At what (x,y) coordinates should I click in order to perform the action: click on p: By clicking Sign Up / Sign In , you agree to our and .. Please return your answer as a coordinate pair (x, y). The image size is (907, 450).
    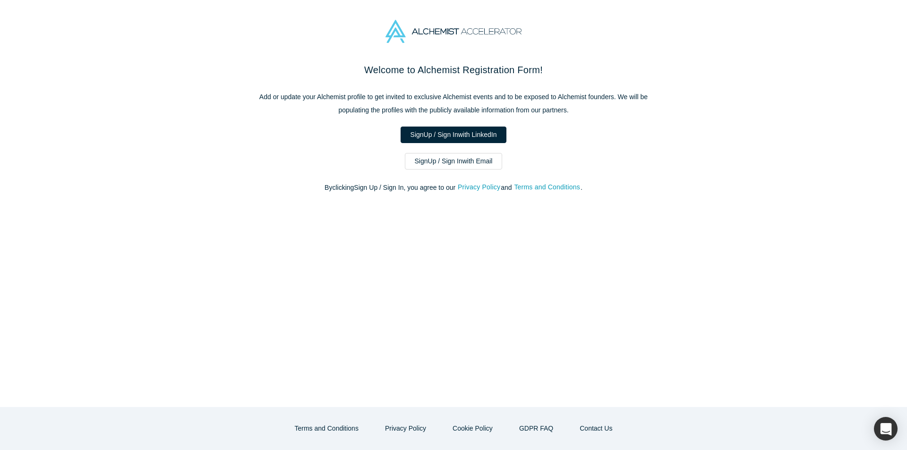
    Looking at the image, I should click on (453, 188).